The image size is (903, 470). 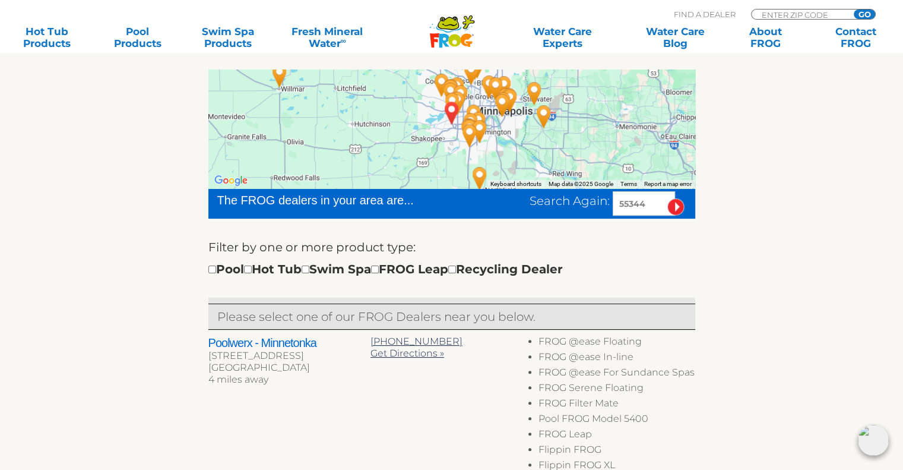 I want to click on span: Get Directions », so click(x=407, y=353).